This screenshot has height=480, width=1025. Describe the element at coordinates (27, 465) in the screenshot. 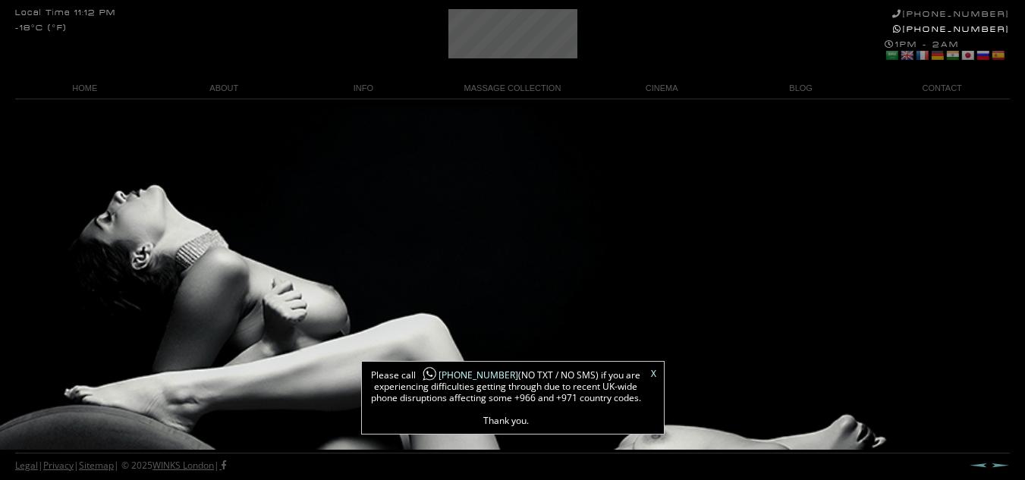

I see `a: Legal` at that location.